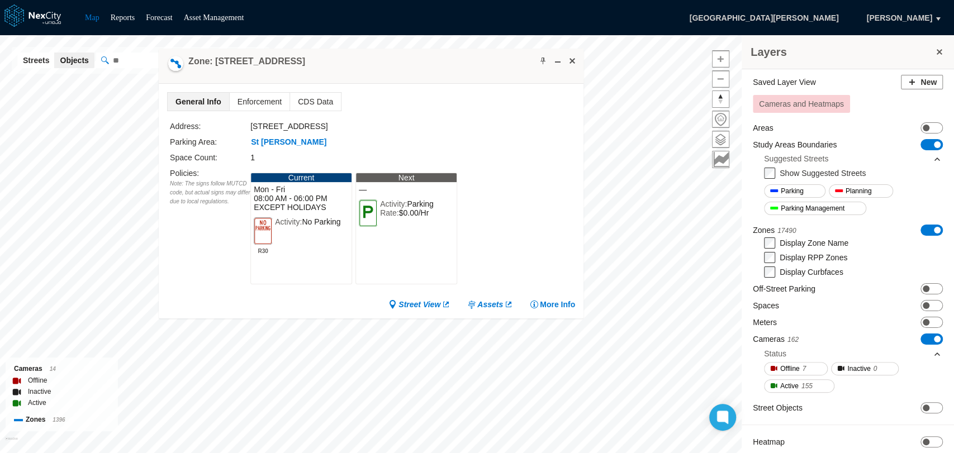 This screenshot has width=954, height=453. I want to click on label: Zones, so click(774, 230).